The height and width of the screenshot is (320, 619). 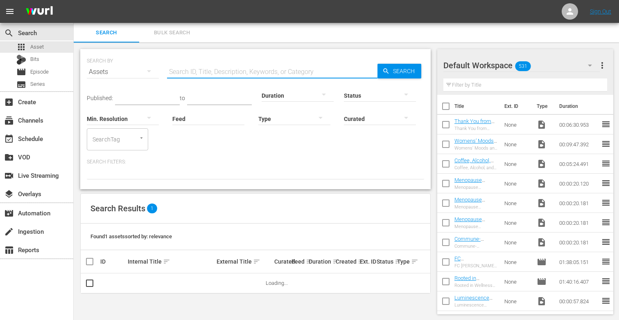 I want to click on td: 00:00:57.824, so click(x=578, y=302).